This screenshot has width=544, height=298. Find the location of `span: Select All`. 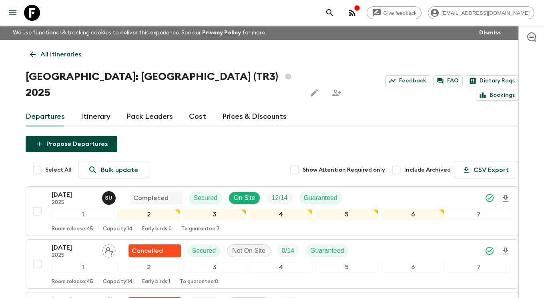

span: Select All is located at coordinates (58, 170).